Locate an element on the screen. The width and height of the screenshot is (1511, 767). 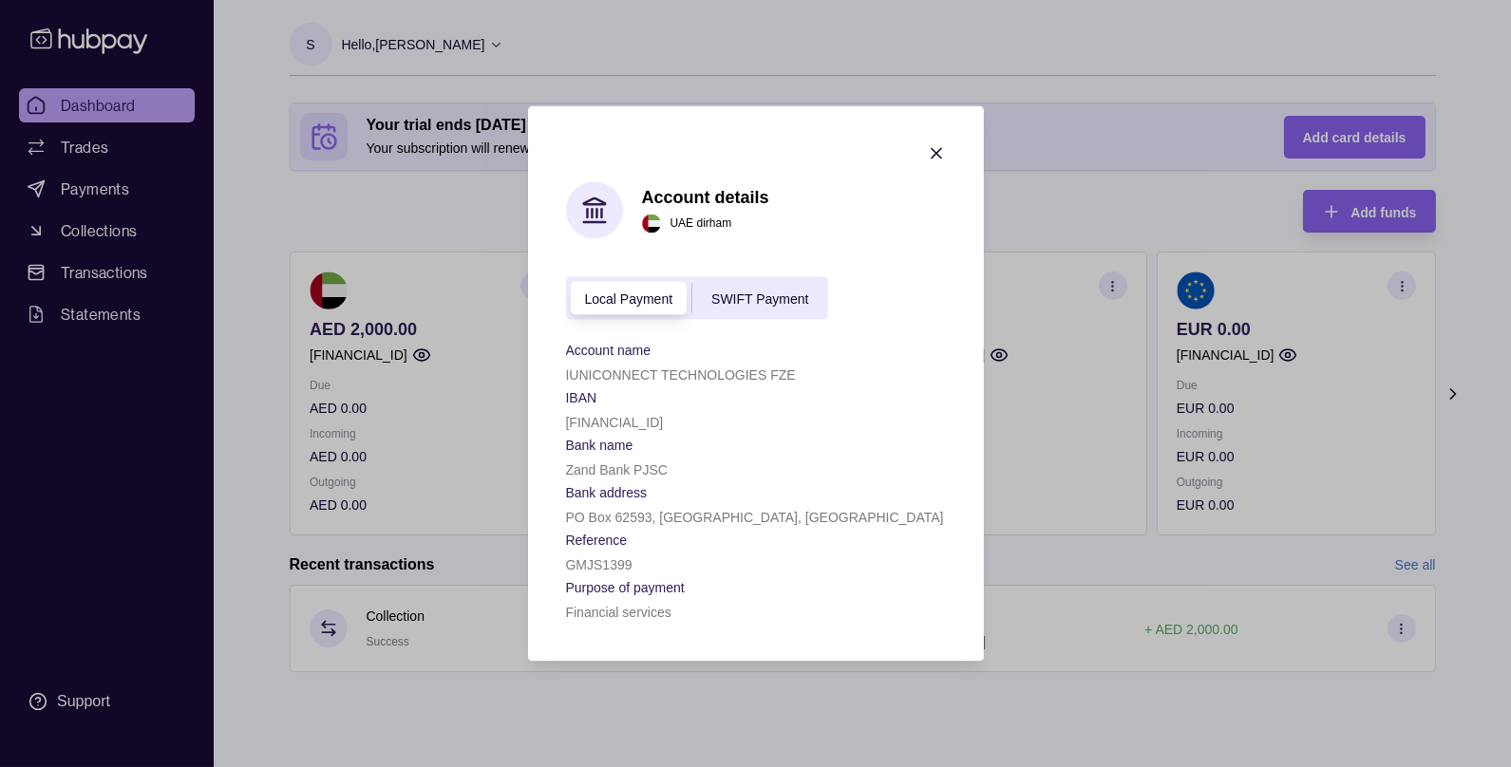
p: UAE dirham is located at coordinates (701, 223).